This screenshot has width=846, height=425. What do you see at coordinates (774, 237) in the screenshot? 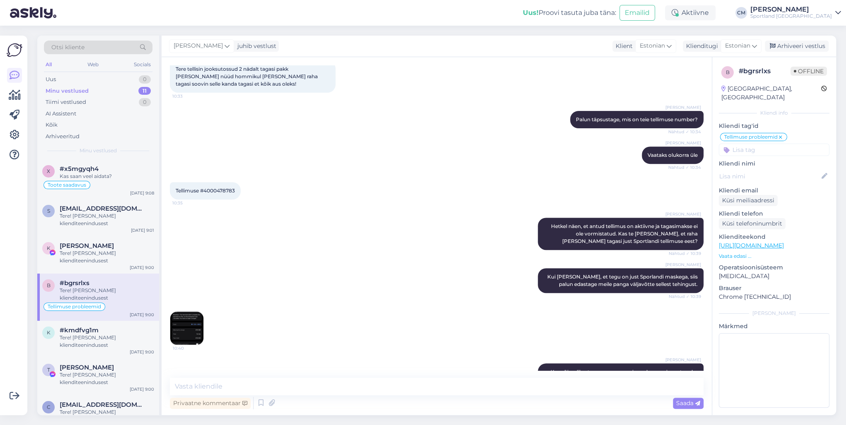
I see `p: Klienditeekond` at bounding box center [774, 237].